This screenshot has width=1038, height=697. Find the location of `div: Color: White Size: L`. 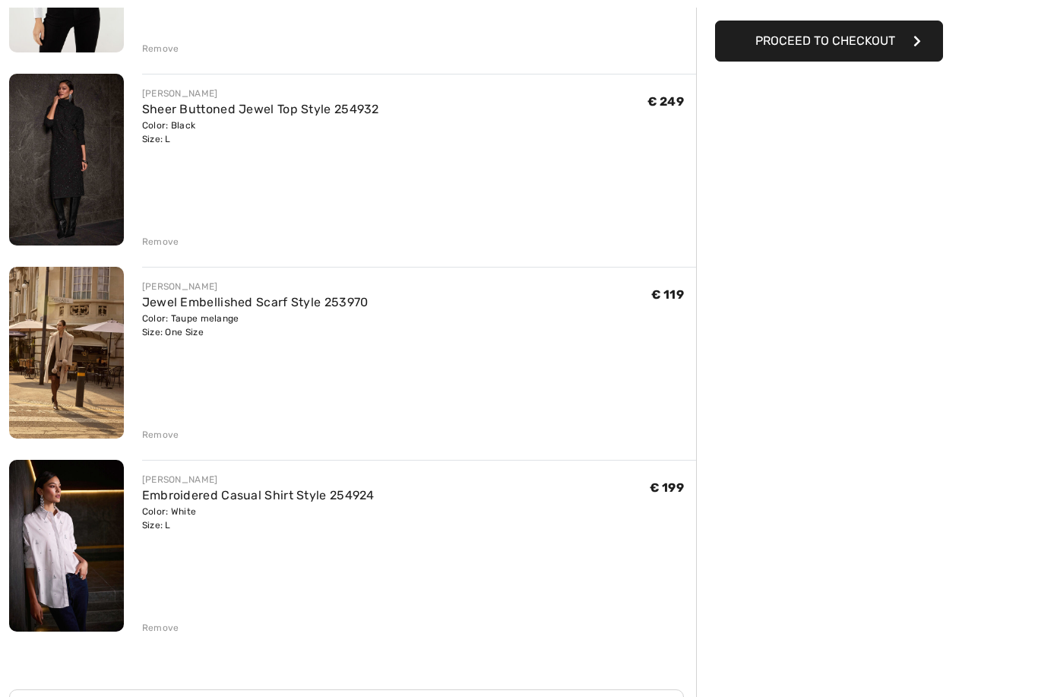

div: Color: White Size: L is located at coordinates (258, 518).